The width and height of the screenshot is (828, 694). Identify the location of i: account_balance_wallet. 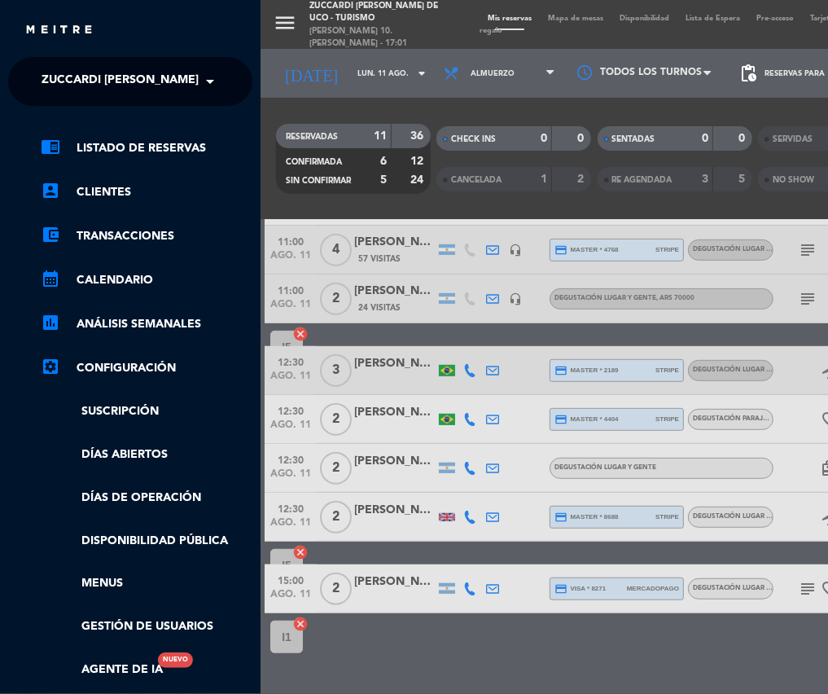
(50, 234).